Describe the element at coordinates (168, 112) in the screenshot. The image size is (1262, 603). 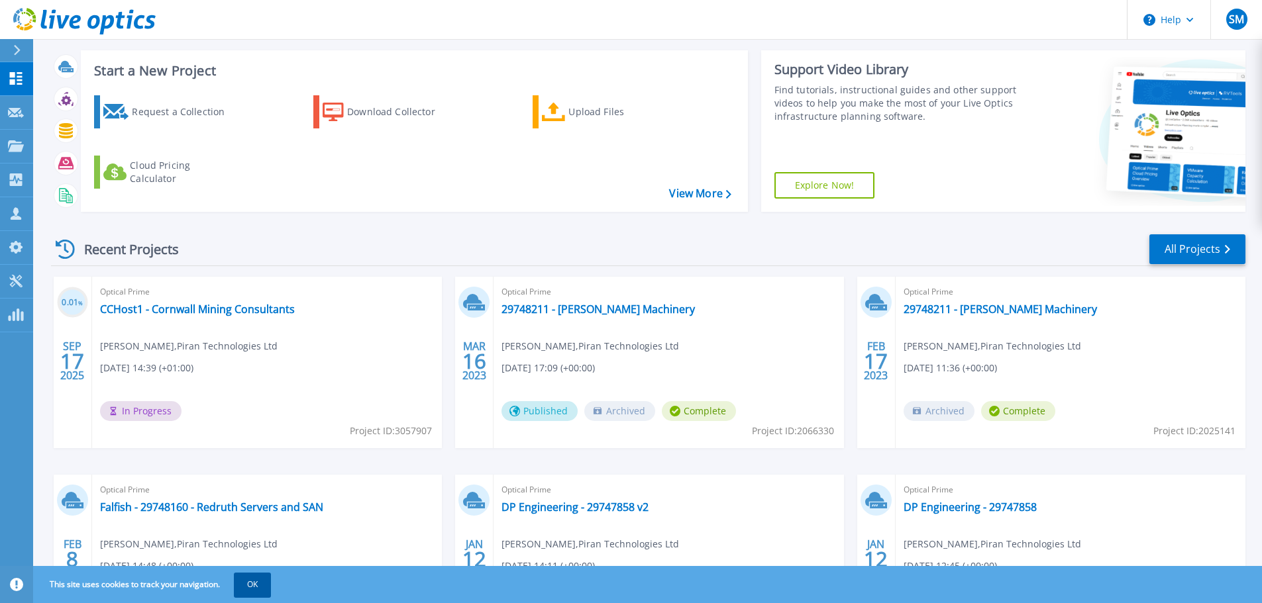
I see `a: Request a Collection` at that location.